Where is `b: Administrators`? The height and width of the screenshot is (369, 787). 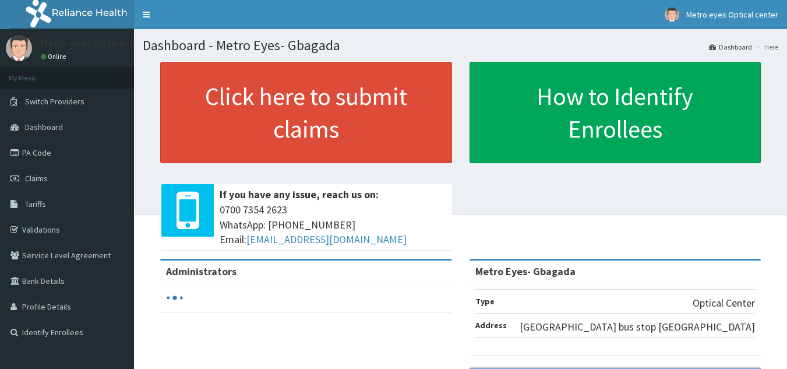
b: Administrators is located at coordinates (201, 271).